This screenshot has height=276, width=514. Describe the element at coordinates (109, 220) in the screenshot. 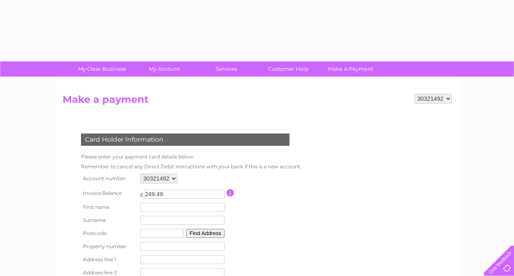

I see `th: Surname` at that location.